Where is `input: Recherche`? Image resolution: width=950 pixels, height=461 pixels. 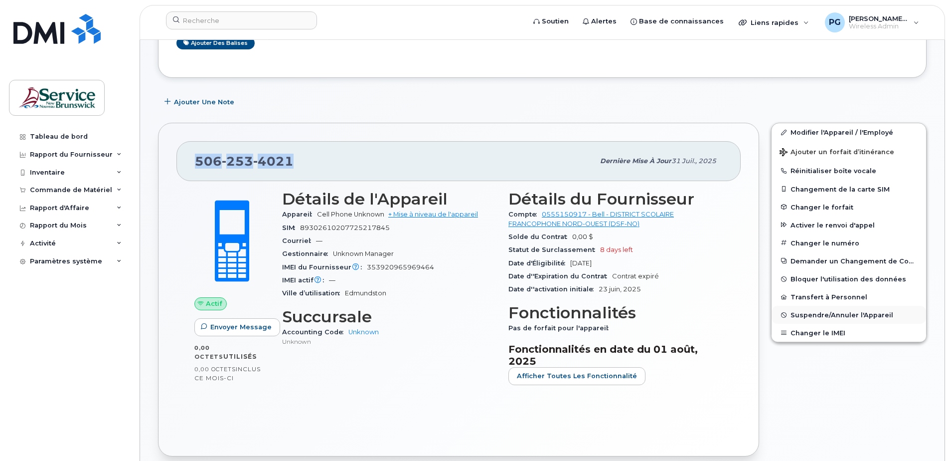
input: Recherche is located at coordinates (241, 20).